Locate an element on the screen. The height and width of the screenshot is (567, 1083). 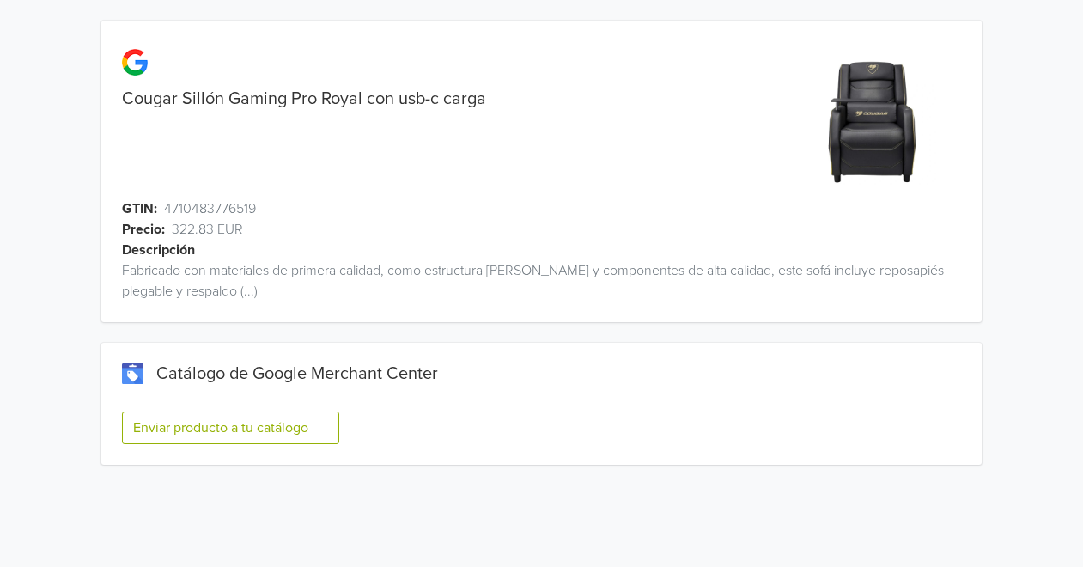
div: Cougar Sillón Gaming Pro Royal con usb-c carga is located at coordinates (431, 99).